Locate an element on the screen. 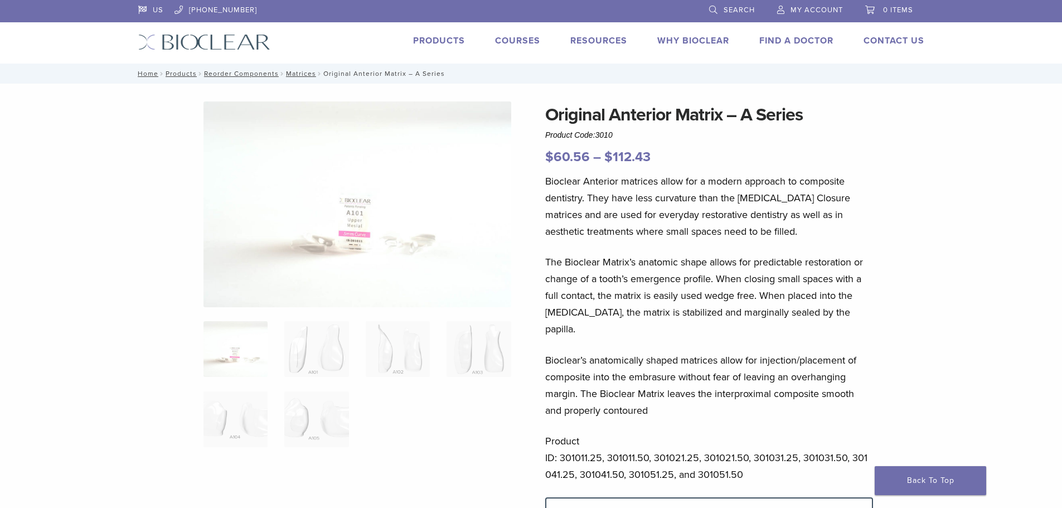  bdi: 112.43 is located at coordinates (627, 157).